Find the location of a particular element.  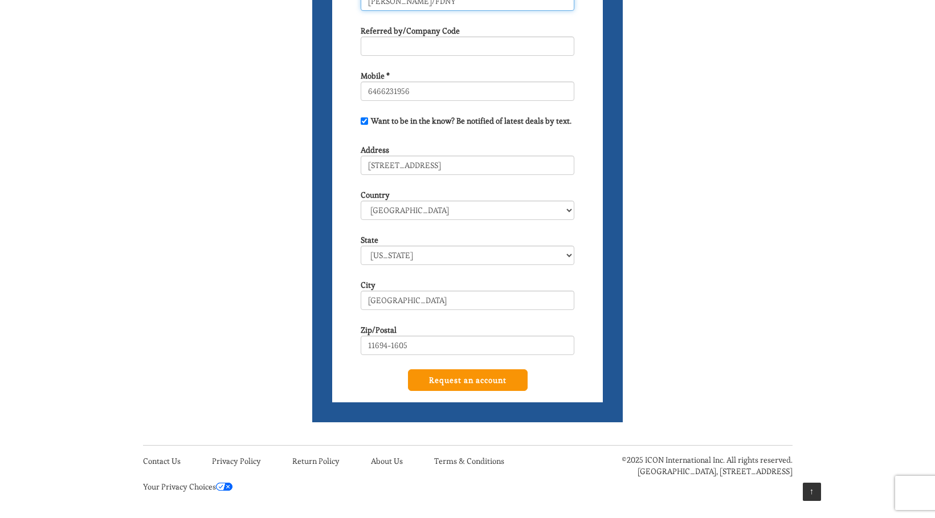

input: Enter address is located at coordinates (467, 165).